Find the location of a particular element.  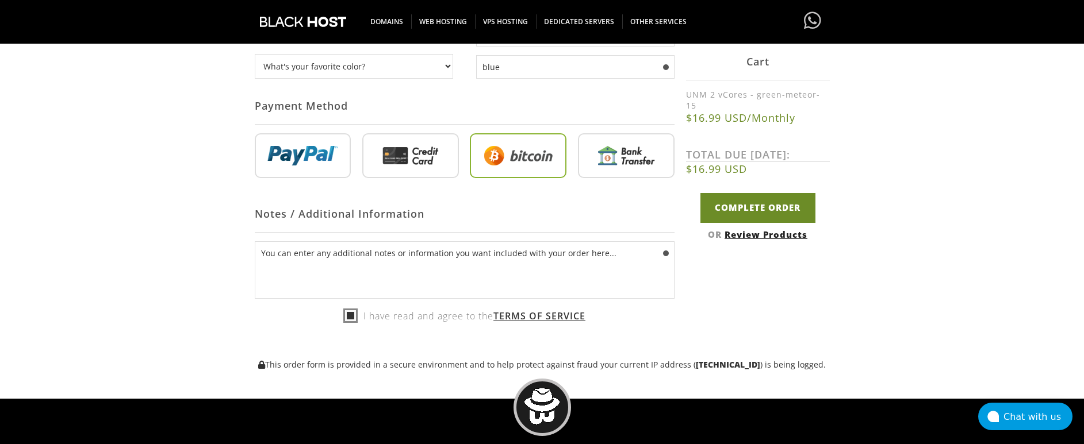

div: Payment Method is located at coordinates (464, 106).